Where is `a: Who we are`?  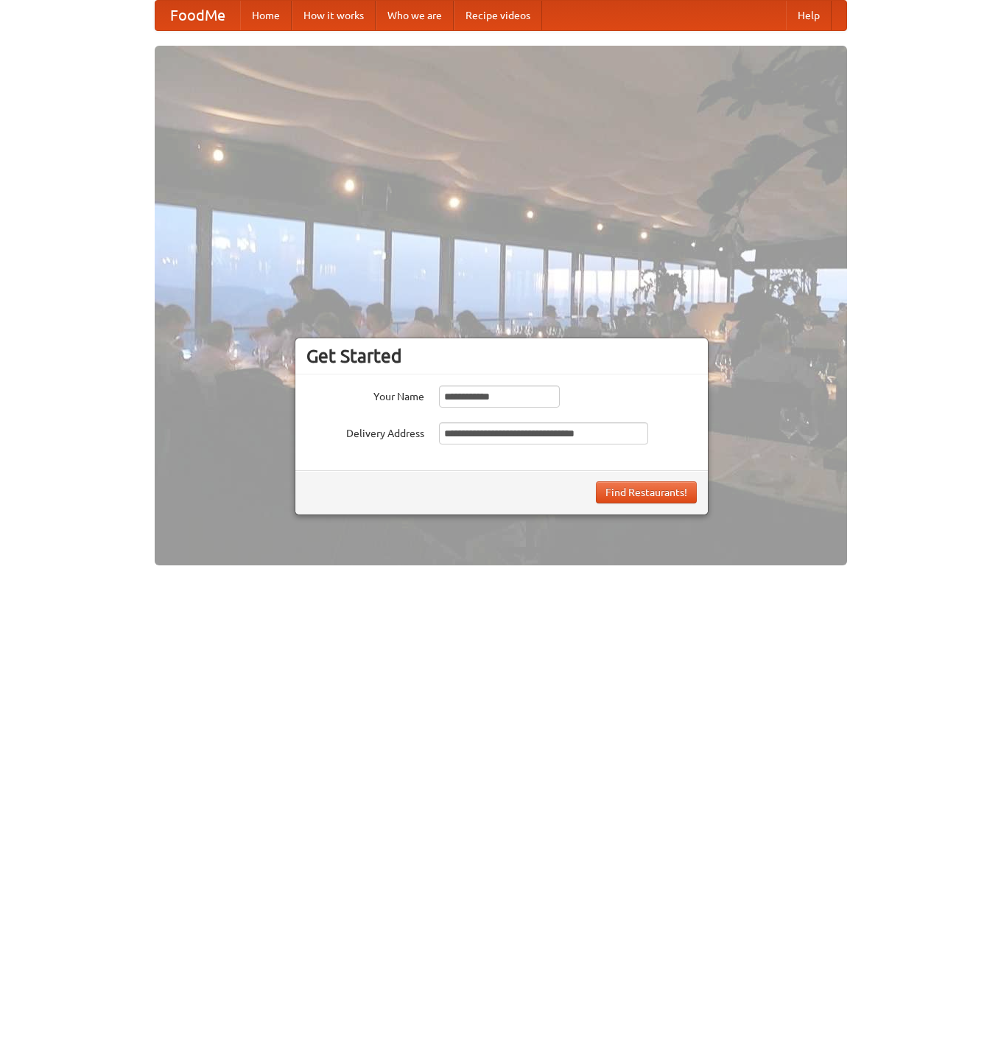
a: Who we are is located at coordinates (415, 15).